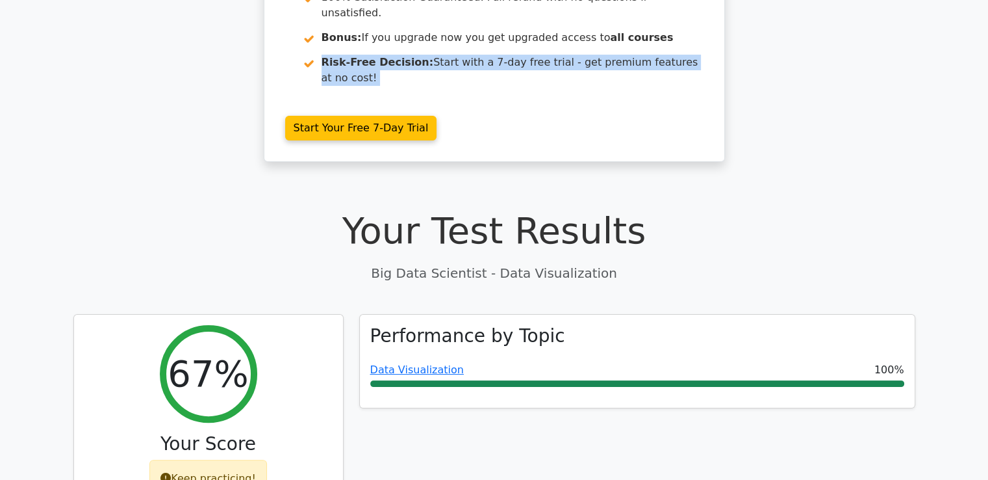 The height and width of the screenshot is (480, 988). Describe the element at coordinates (209, 444) in the screenshot. I see `h3: Your Score` at that location.